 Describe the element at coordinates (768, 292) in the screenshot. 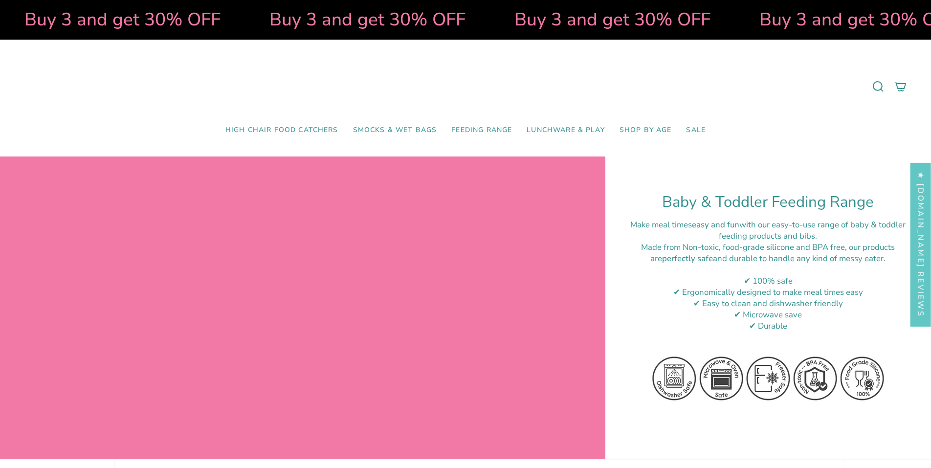

I see `div: ✔ Ergonomically designed to make meal times easy` at that location.